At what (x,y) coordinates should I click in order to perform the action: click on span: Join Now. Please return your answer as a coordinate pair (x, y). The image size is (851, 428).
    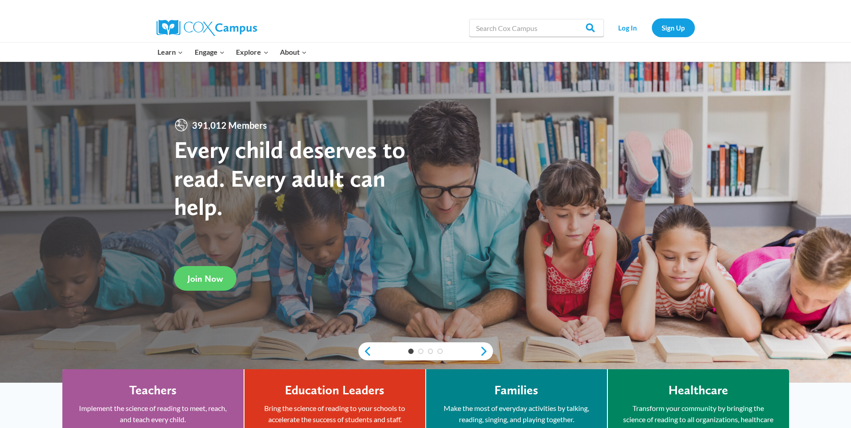
    Looking at the image, I should click on (205, 279).